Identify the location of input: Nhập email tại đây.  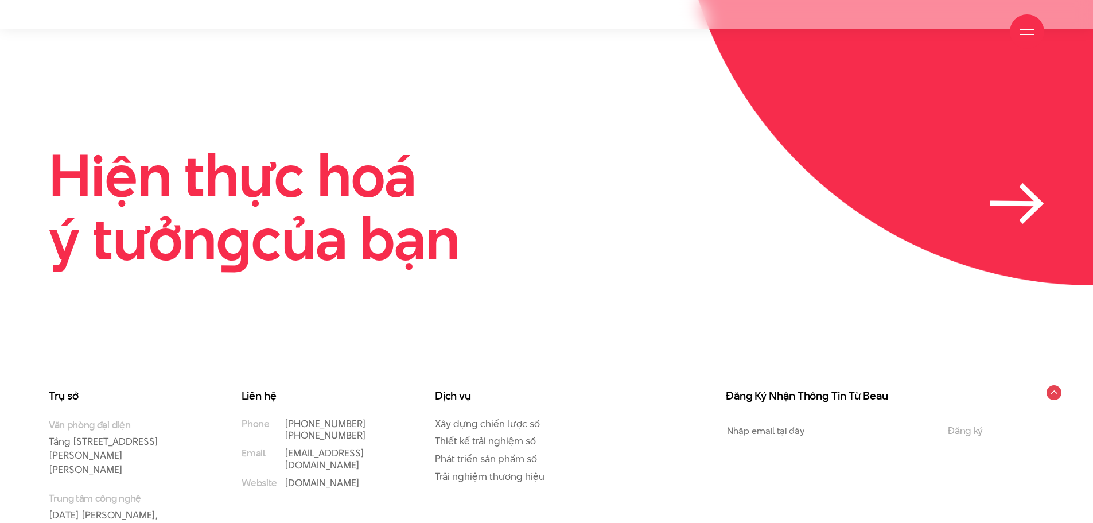
(830, 430).